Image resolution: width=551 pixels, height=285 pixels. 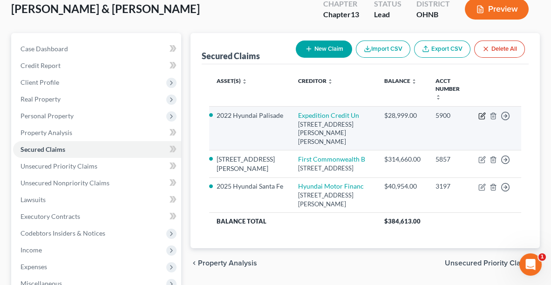 I want to click on a: Unsecured Priority Claims, so click(x=97, y=166).